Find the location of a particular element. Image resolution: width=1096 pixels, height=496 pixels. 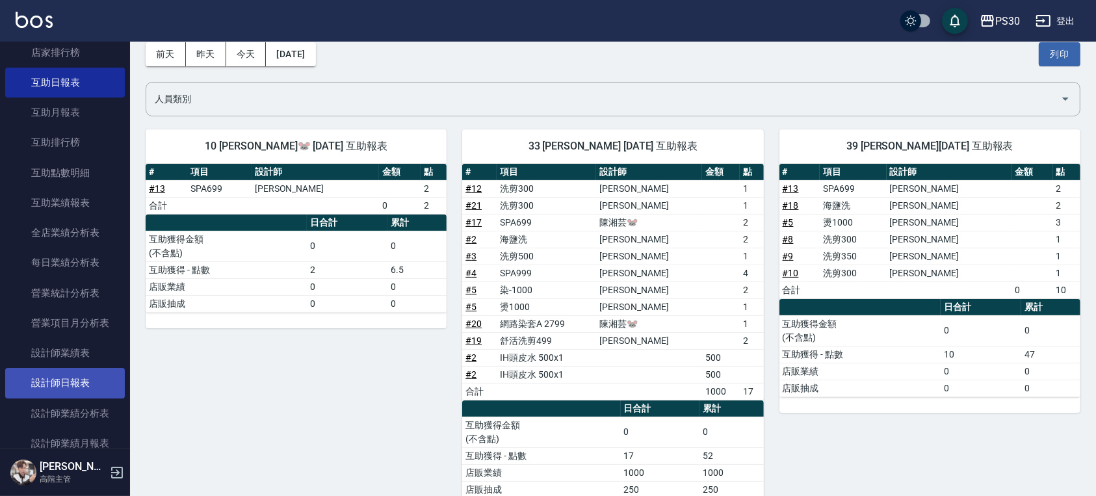

td: 店販抽成 is located at coordinates (860, 388).